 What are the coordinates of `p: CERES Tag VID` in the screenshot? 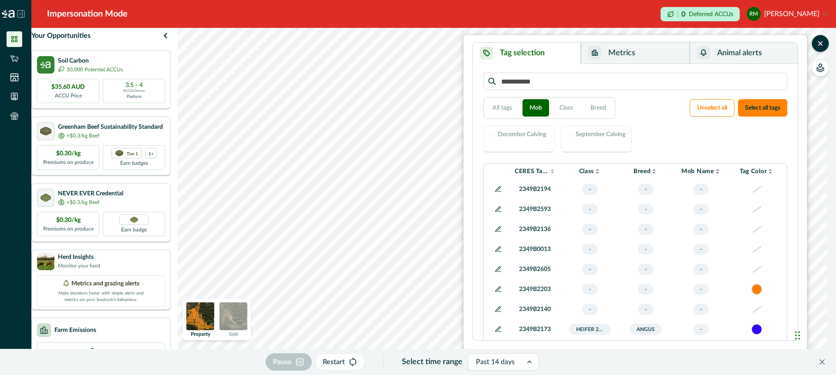 It's located at (532, 172).